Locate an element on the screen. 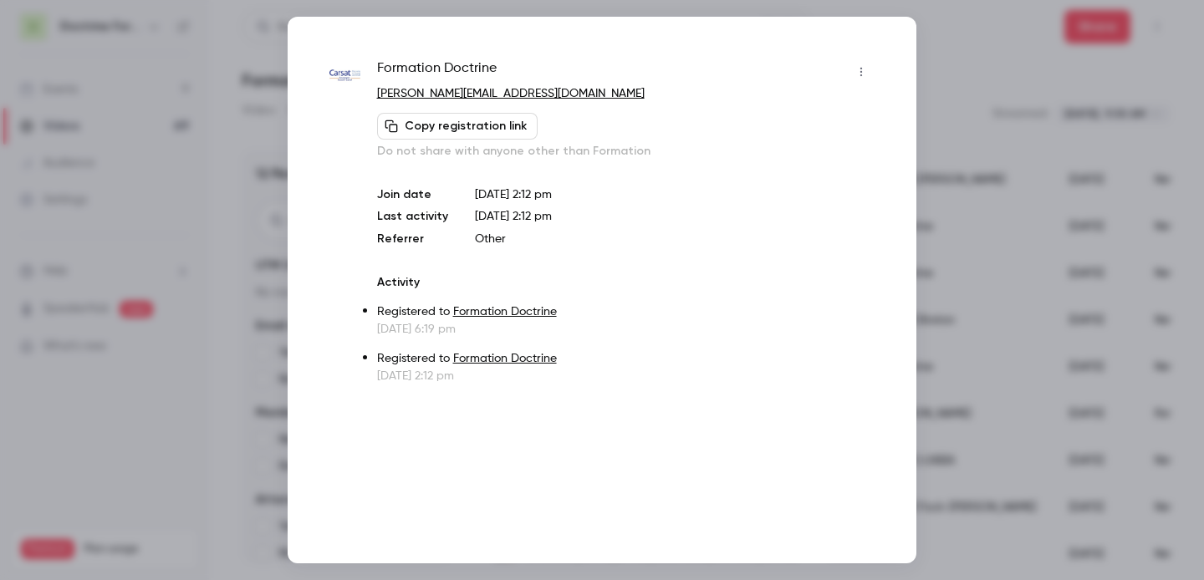 Image resolution: width=1204 pixels, height=580 pixels. span: Formation Doctrine is located at coordinates (437, 72).